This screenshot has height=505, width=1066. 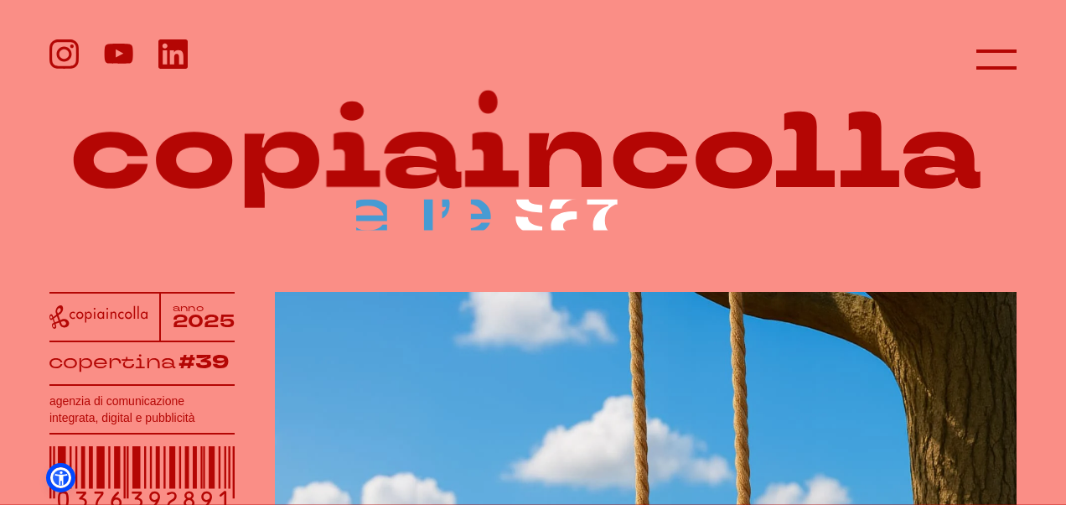 I want to click on h1: agenzia di comunicazione integrata, digital e pubblicità, so click(x=142, y=409).